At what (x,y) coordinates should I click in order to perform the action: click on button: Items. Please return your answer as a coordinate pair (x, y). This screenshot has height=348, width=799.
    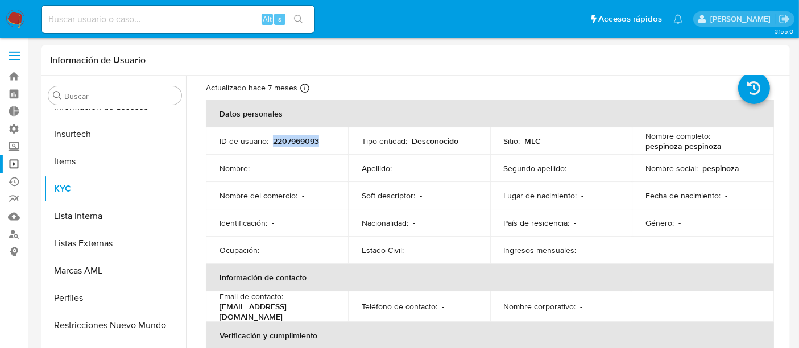
    Looking at the image, I should click on (115, 161).